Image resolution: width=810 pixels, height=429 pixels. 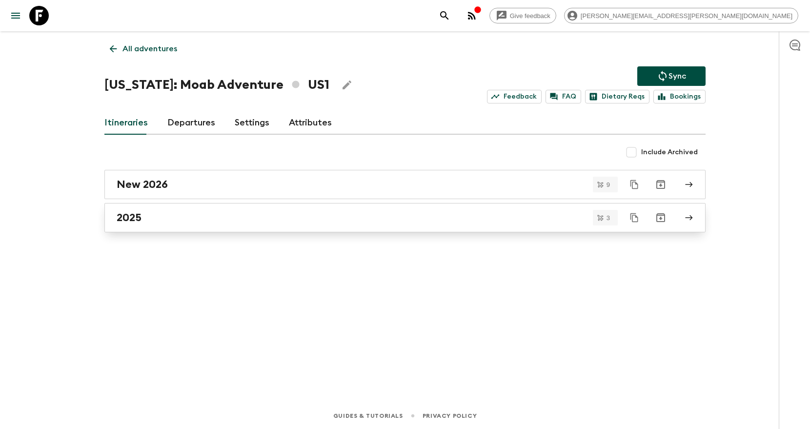 I want to click on p: Sync, so click(x=677, y=76).